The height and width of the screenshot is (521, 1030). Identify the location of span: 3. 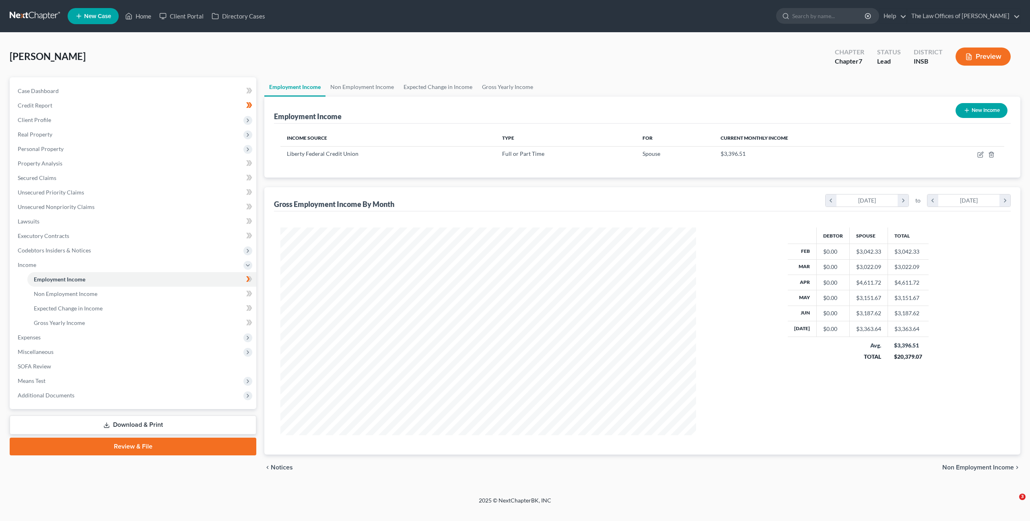
(1022, 496).